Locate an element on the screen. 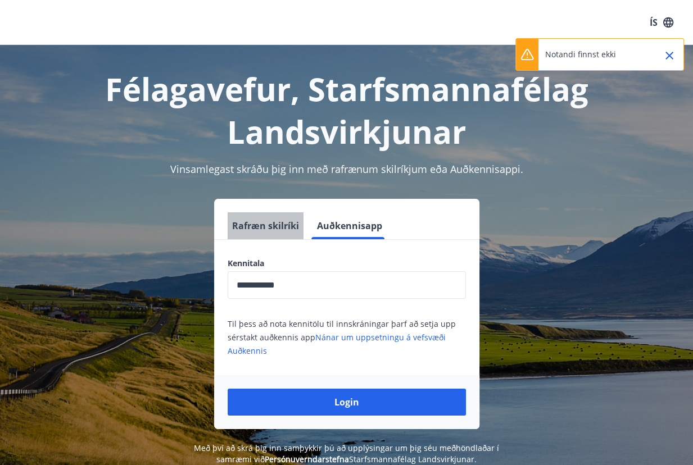  a: Nánar um uppsetningu á vefsvæði Auðkennis is located at coordinates (337, 344).